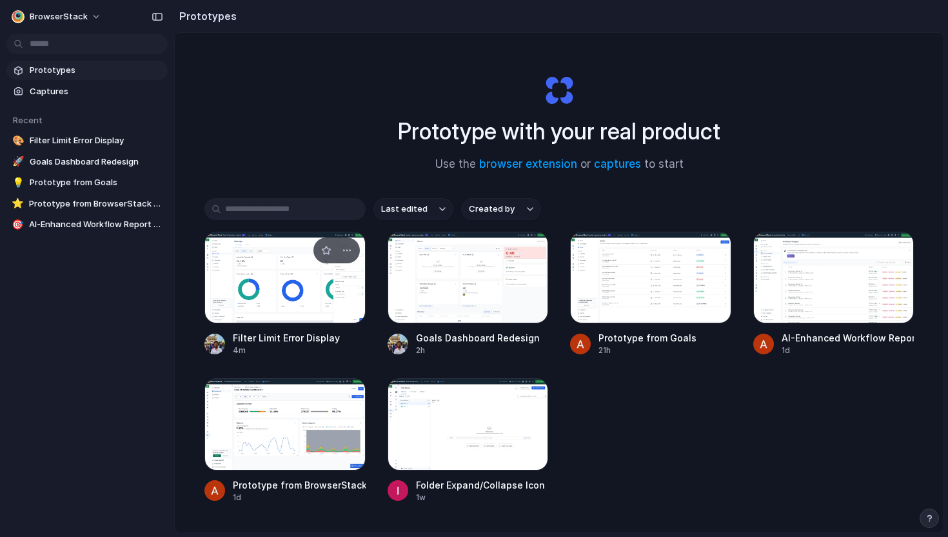  Describe the element at coordinates (96, 162) in the screenshot. I see `span: Goals Dashboard Redesign` at that location.